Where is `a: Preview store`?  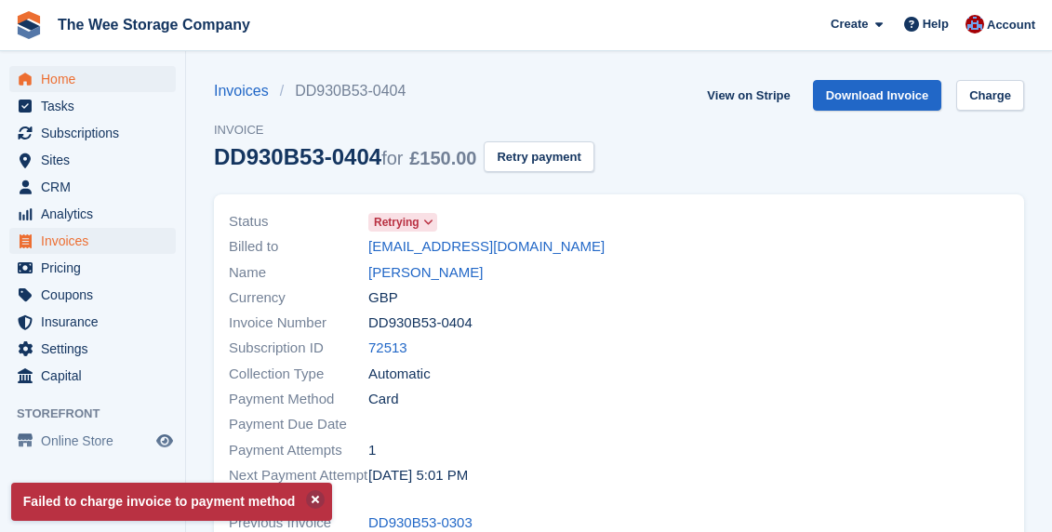
a: Preview store is located at coordinates (165, 441).